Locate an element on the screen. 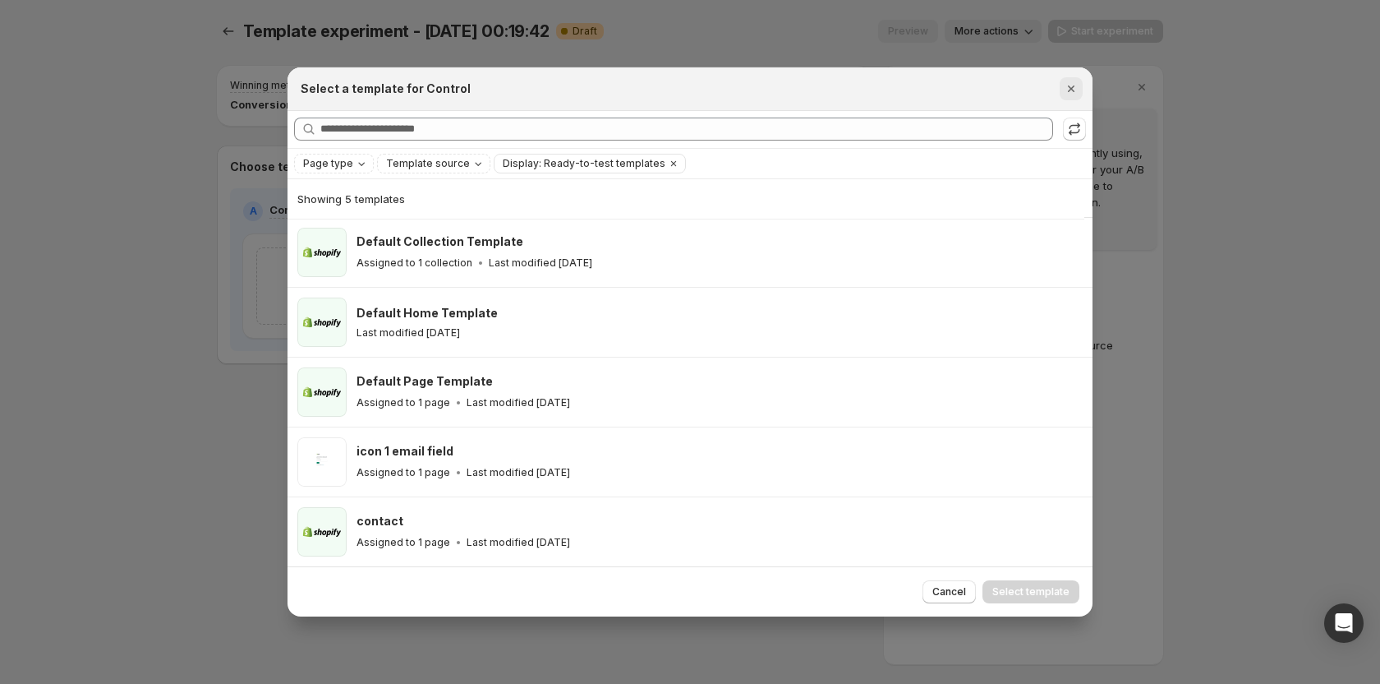 This screenshot has height=684, width=1380. span: Cancel is located at coordinates (949, 592).